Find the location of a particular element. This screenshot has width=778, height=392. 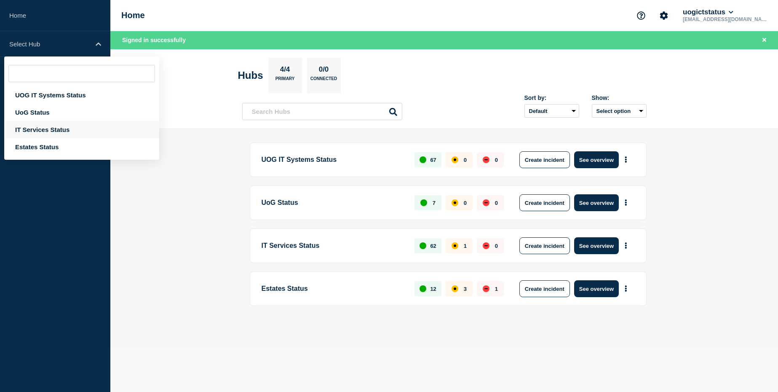

div: IT Services Status is located at coordinates (82, 129).